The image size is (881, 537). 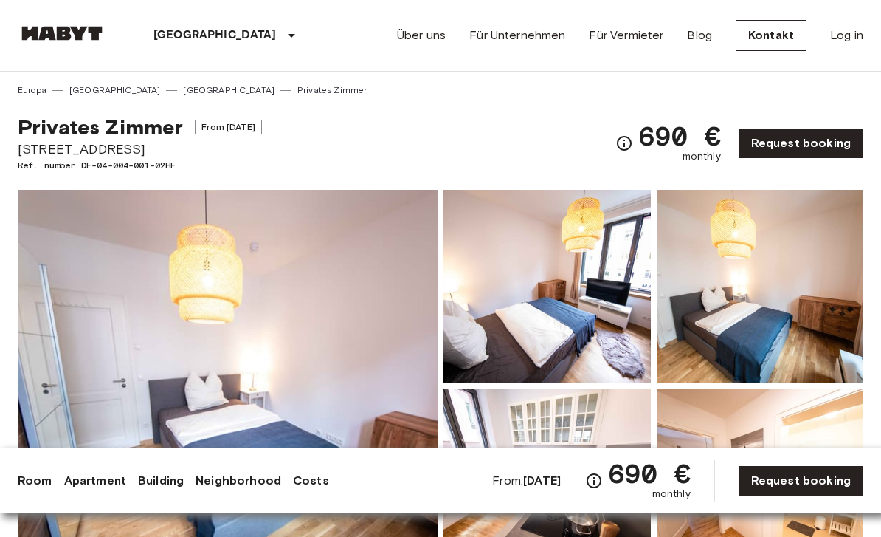 I want to click on a: Privates Zimmer, so click(x=332, y=90).